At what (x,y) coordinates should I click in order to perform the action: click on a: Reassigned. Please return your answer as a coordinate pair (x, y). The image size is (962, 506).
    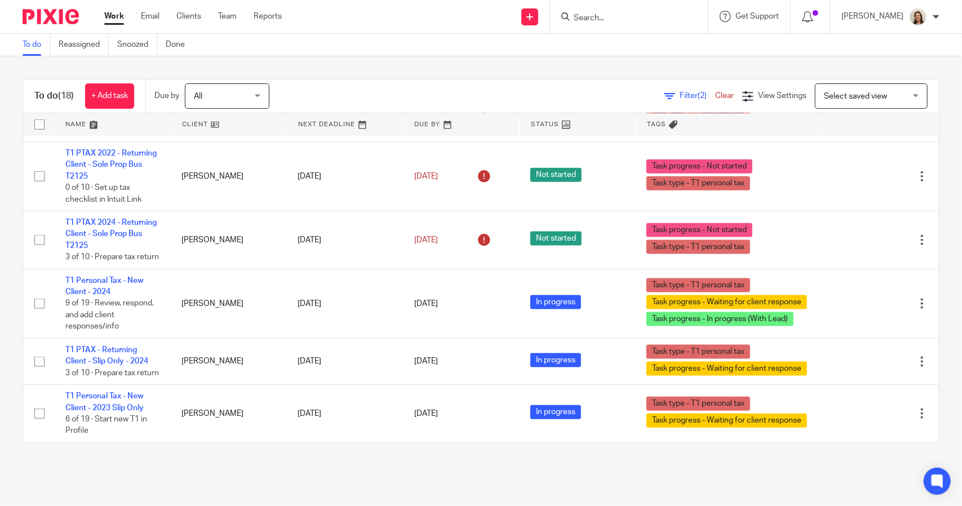
    Looking at the image, I should click on (83, 45).